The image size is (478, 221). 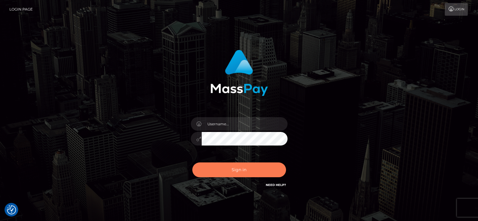 What do you see at coordinates (239, 73) in the screenshot?
I see `img: MassPay Login` at bounding box center [239, 73].